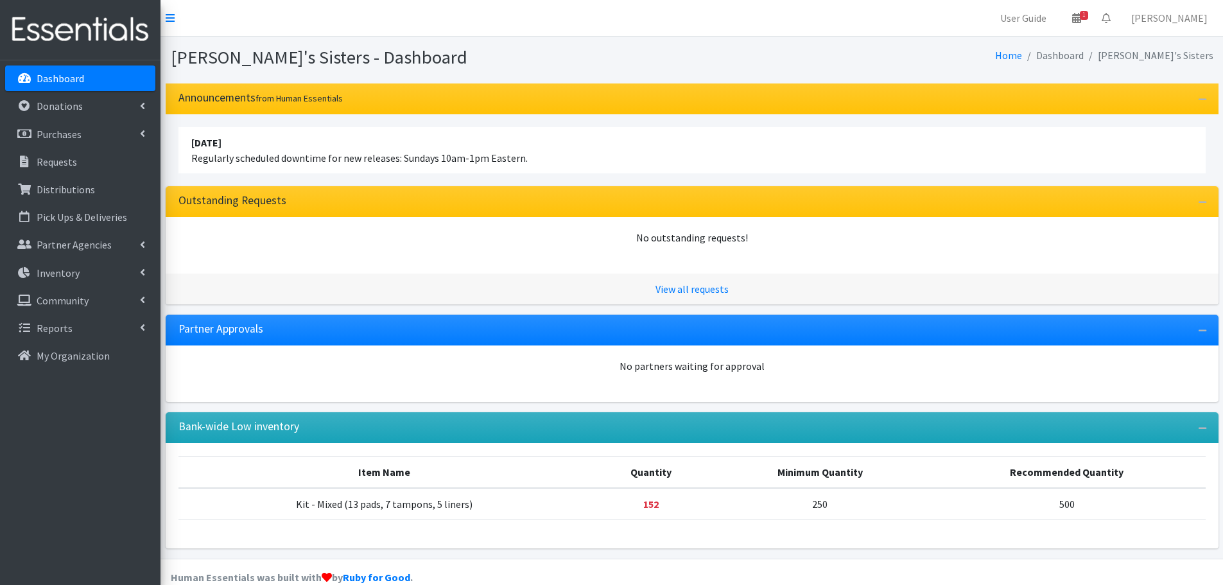 This screenshot has height=585, width=1223. I want to click on p: Pick Ups & Deliveries, so click(82, 217).